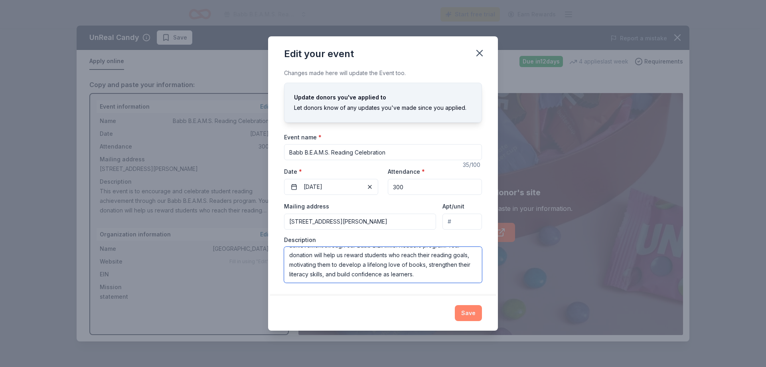  Describe the element at coordinates (383, 97) in the screenshot. I see `div: Update donors you've applied to` at that location.